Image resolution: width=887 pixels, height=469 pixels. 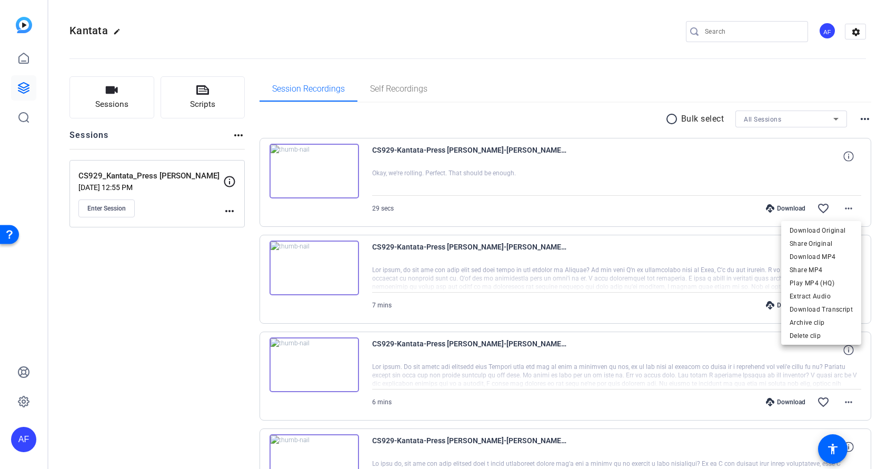 What do you see at coordinates (821, 270) in the screenshot?
I see `span: Share MP4` at bounding box center [821, 270].